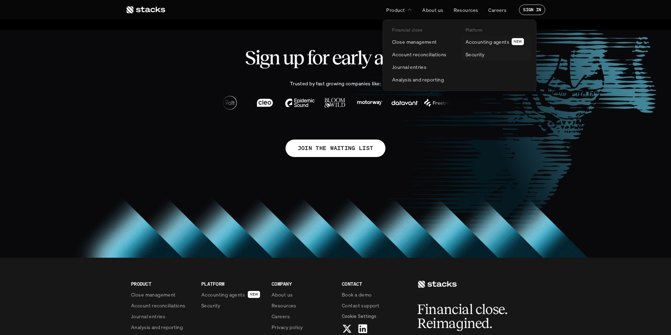 The height and width of the screenshot is (335, 671). What do you see at coordinates (232, 283) in the screenshot?
I see `p: PLATFORM` at bounding box center [232, 283].